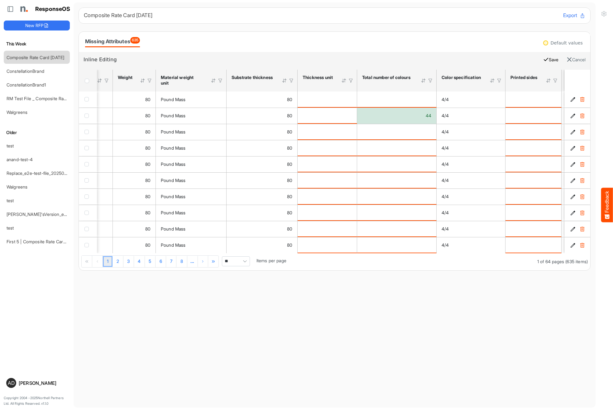 The width and height of the screenshot is (613, 410). Describe the element at coordinates (10, 201) in the screenshot. I see `a: test` at that location.